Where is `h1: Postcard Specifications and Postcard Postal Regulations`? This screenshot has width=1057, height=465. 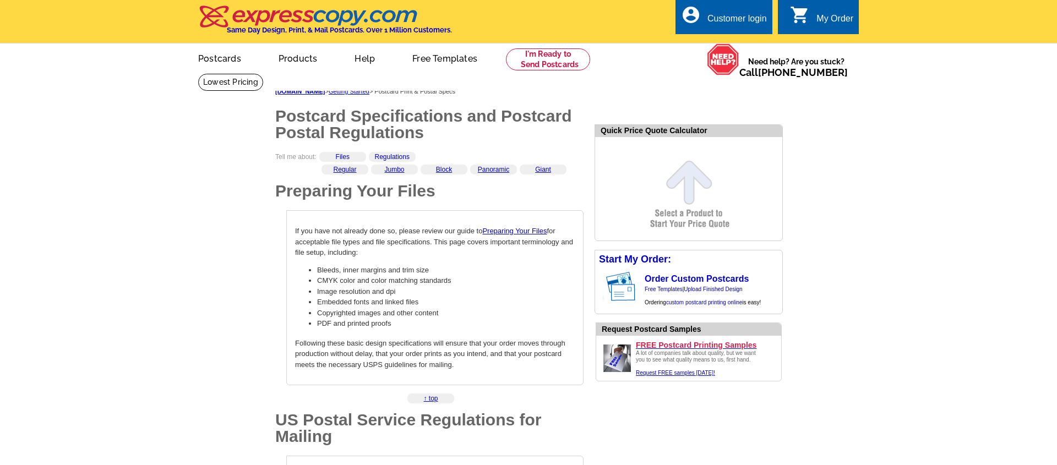 h1: Postcard Specifications and Postcard Postal Regulations is located at coordinates (429, 124).